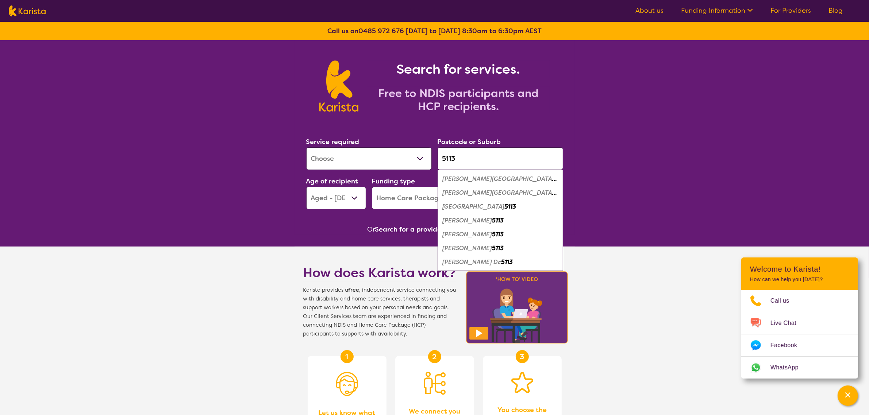  I want to click on div: 2, so click(434, 357).